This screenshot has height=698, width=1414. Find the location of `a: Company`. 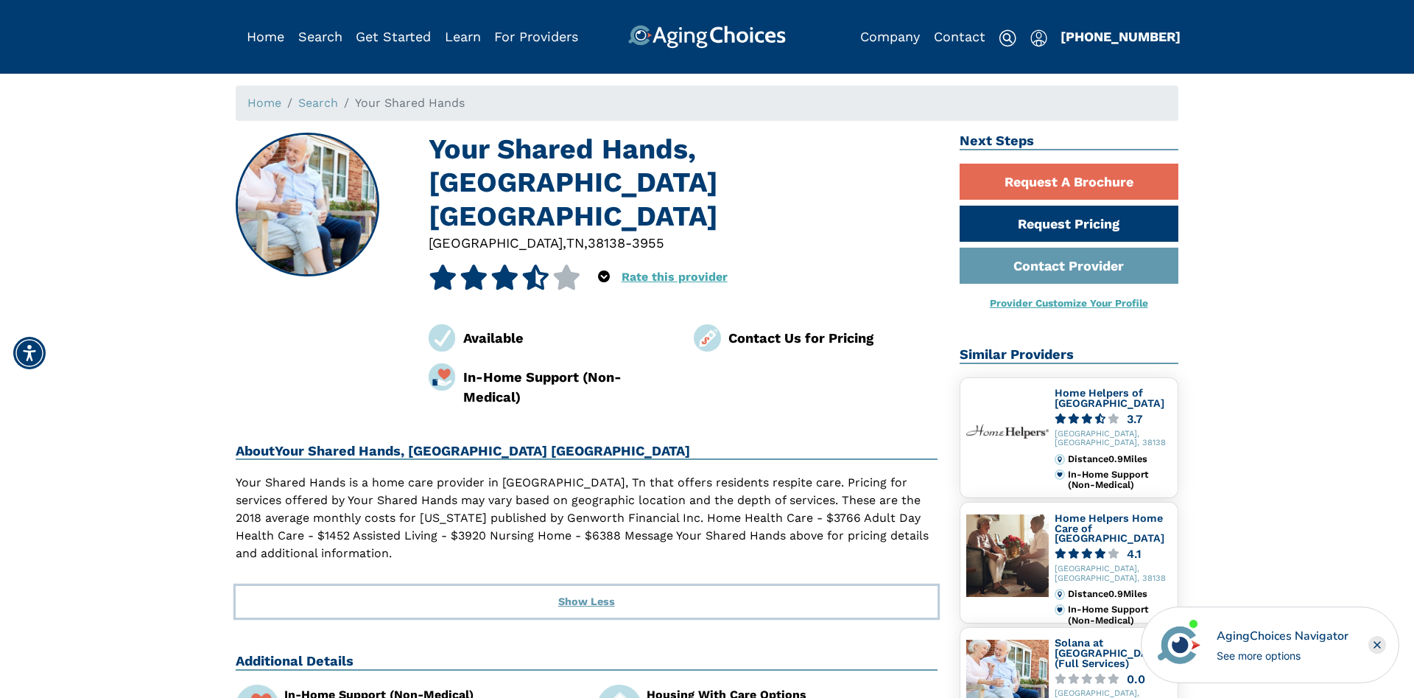

a: Company is located at coordinates (890, 36).